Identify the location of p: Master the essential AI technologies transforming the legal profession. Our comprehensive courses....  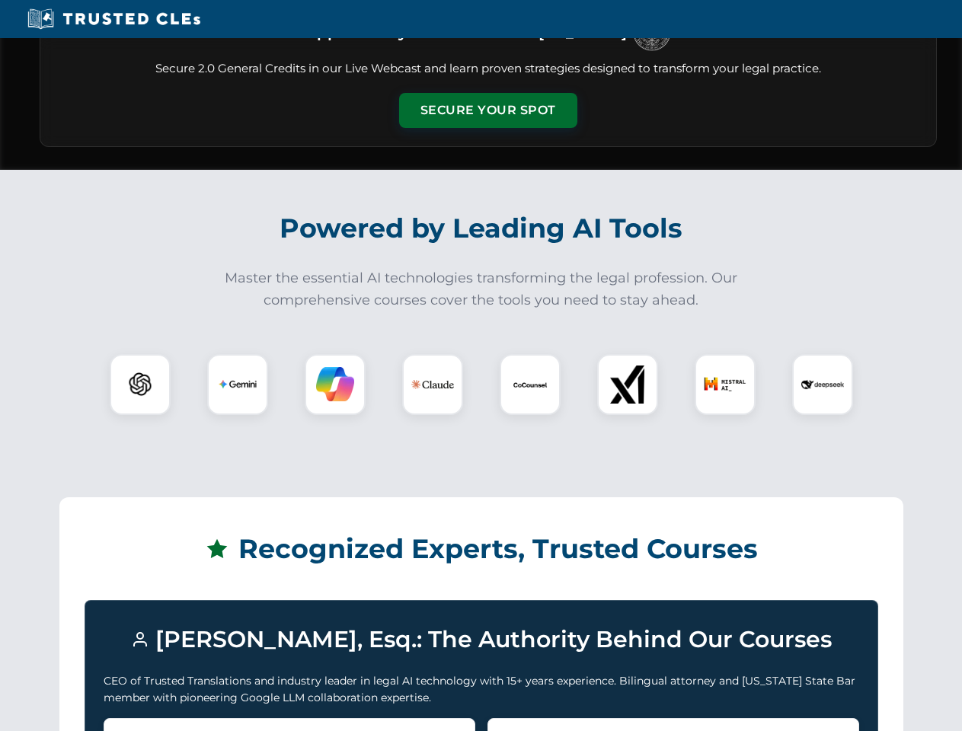
(481, 289).